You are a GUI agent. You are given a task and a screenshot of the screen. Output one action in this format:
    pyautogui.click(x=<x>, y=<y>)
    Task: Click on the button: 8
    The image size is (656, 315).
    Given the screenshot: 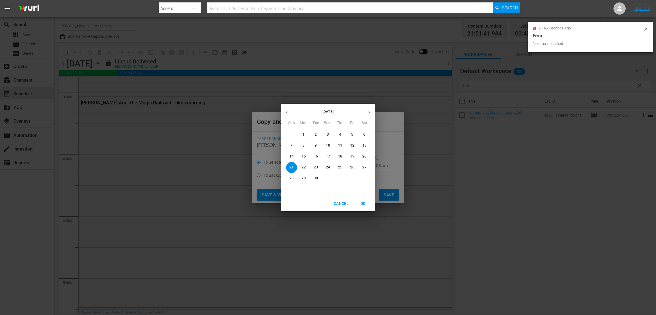 What is the action you would take?
    pyautogui.click(x=304, y=146)
    